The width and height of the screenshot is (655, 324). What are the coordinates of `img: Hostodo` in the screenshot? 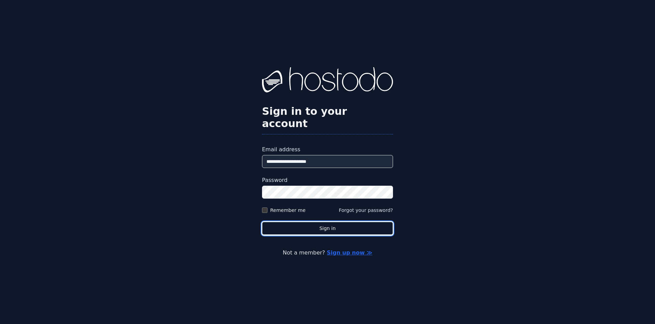 It's located at (327, 81).